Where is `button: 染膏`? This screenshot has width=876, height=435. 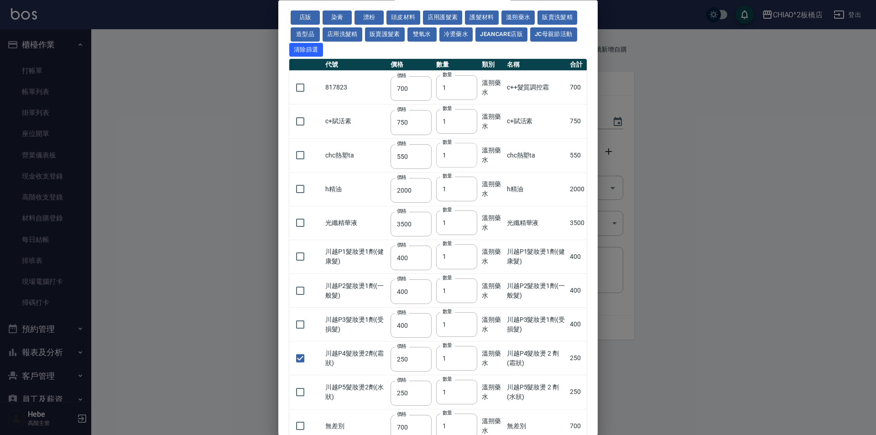
button: 染膏 is located at coordinates (337, 18).